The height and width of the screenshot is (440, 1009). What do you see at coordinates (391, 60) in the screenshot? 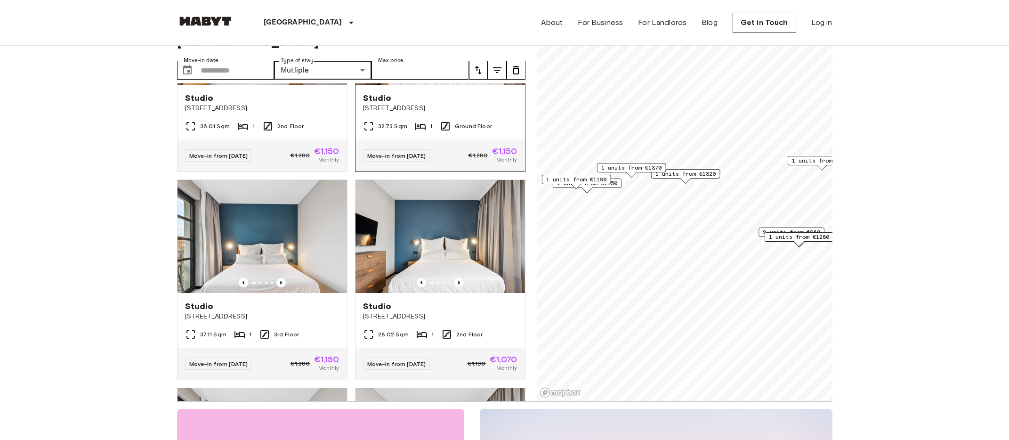
I see `label: Max price` at bounding box center [391, 60].